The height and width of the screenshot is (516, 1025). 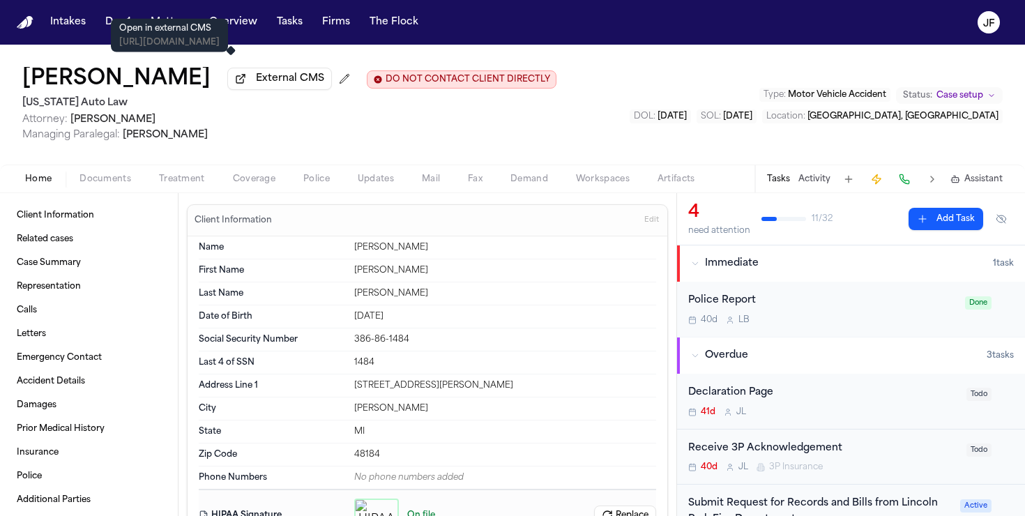 What do you see at coordinates (851, 457) in the screenshot?
I see `div: Open task: Receive 3P Acknowledgement` at bounding box center [851, 457].